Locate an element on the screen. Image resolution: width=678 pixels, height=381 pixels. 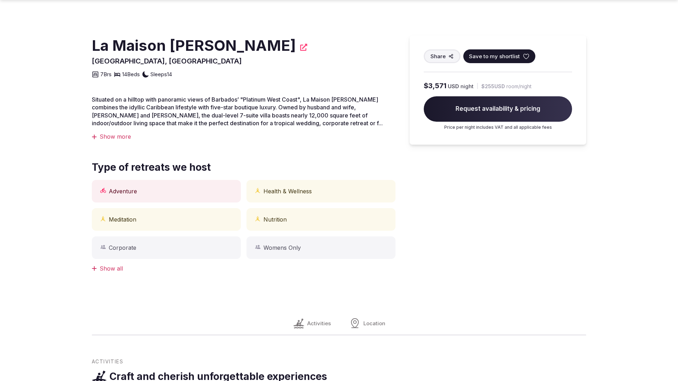
div: Show all is located at coordinates (244, 269).